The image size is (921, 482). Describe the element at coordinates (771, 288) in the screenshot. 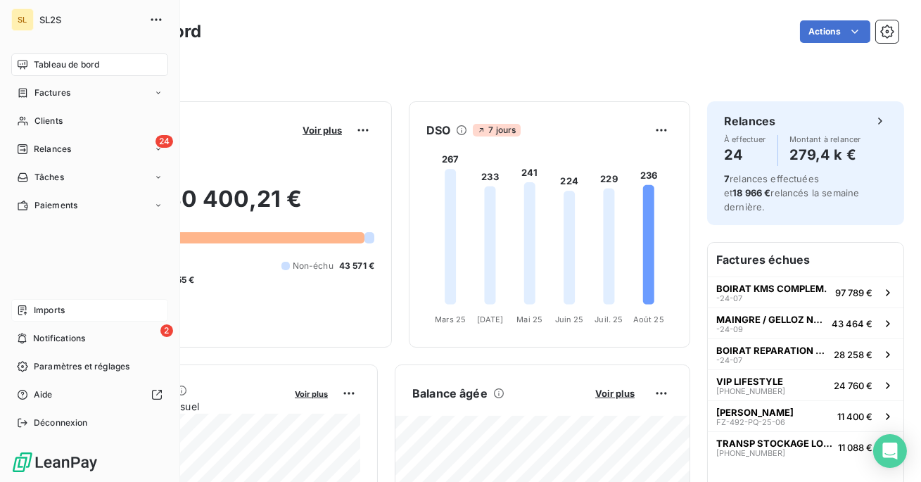

I see `span: BOIRAT KMS COMPLEM.` at that location.